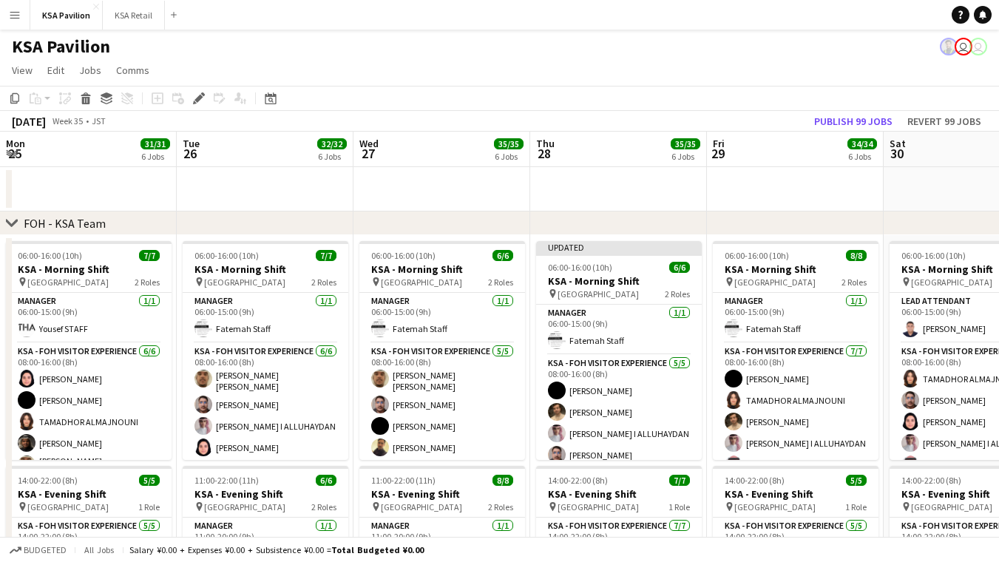 The width and height of the screenshot is (999, 562). I want to click on span: Week 35, so click(67, 121).